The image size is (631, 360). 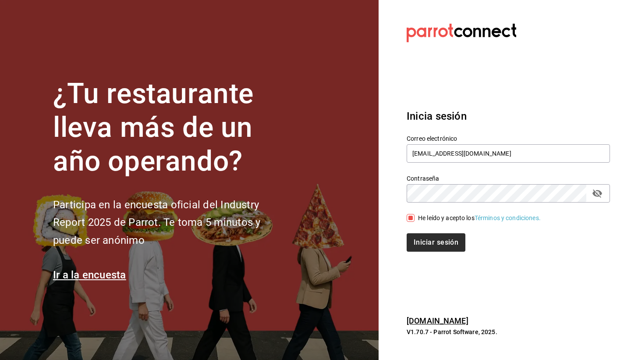 I want to click on label: Contraseña, so click(x=509, y=178).